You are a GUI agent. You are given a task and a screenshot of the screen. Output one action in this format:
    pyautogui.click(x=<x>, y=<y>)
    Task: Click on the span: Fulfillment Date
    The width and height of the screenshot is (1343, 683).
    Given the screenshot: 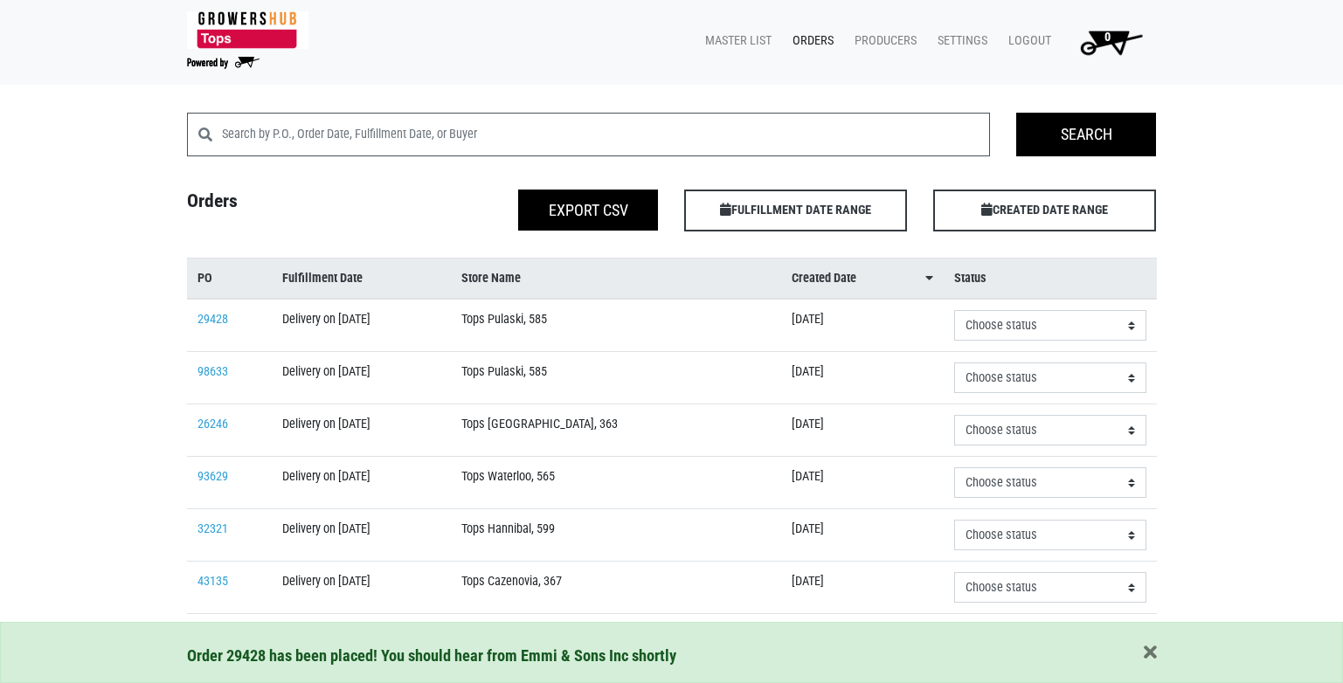 What is the action you would take?
    pyautogui.click(x=322, y=279)
    